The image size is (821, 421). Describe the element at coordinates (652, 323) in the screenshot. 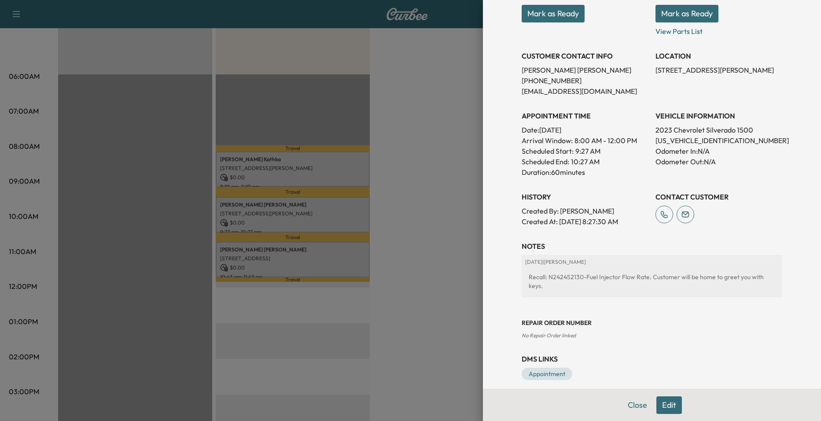

I see `h3: Repair Order number` at that location.